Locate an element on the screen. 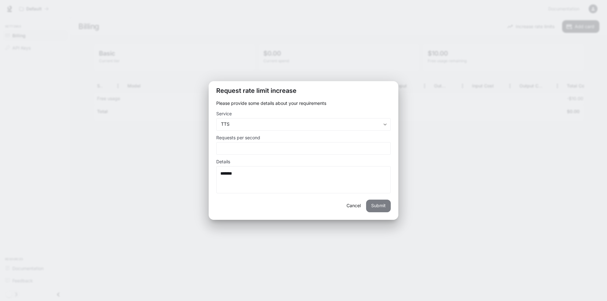 The height and width of the screenshot is (301, 607). button: Submit is located at coordinates (379, 206).